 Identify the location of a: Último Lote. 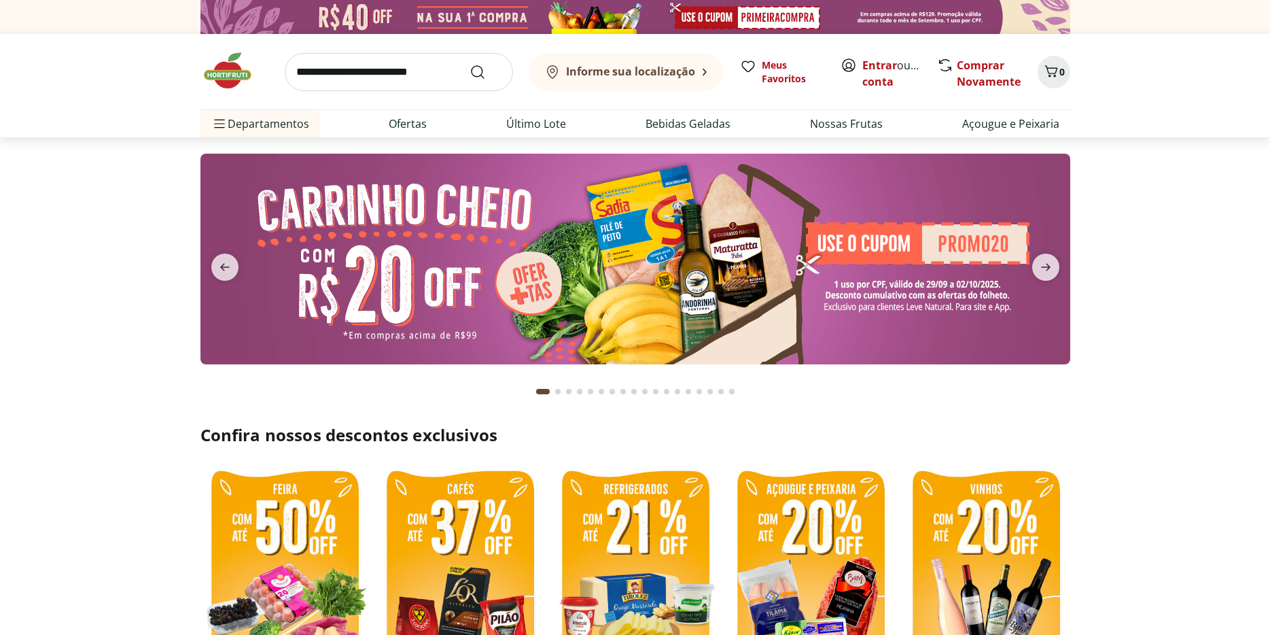
(536, 124).